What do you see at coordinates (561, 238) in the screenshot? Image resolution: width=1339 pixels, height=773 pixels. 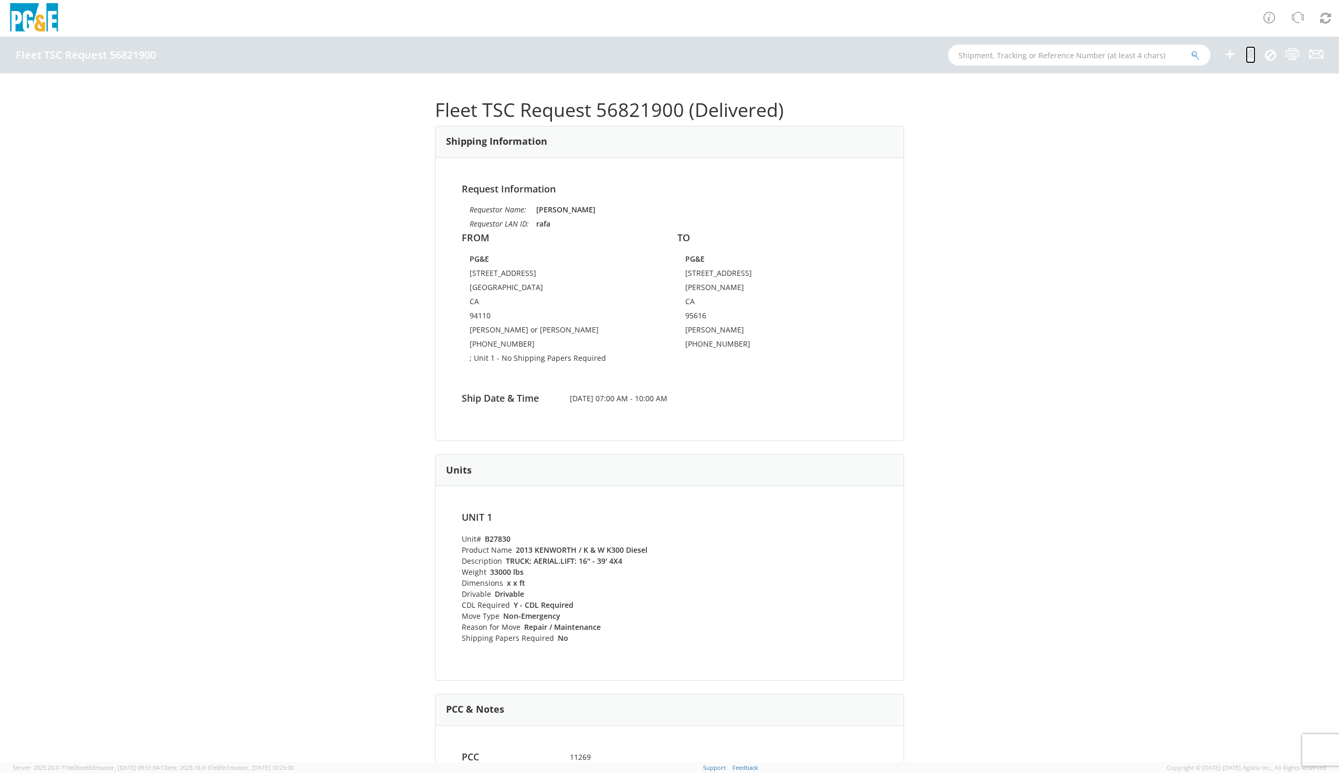 I see `h4: FROM` at bounding box center [561, 238].